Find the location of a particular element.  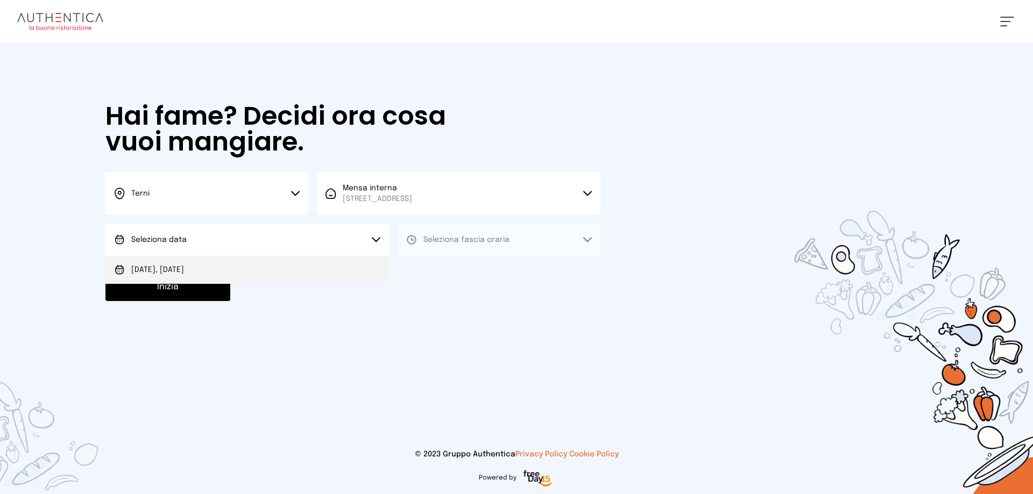

button: Seleziona data is located at coordinates (247, 240).